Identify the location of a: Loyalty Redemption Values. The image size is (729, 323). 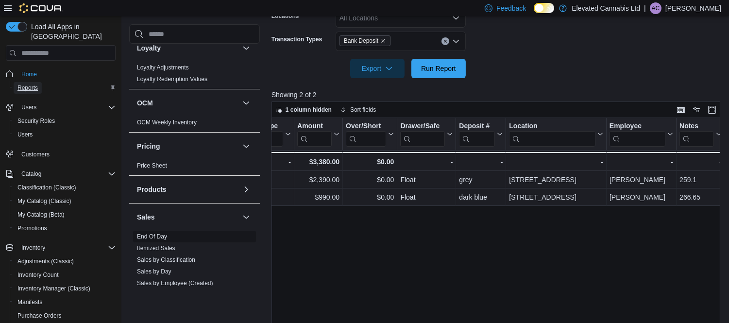
(172, 79).